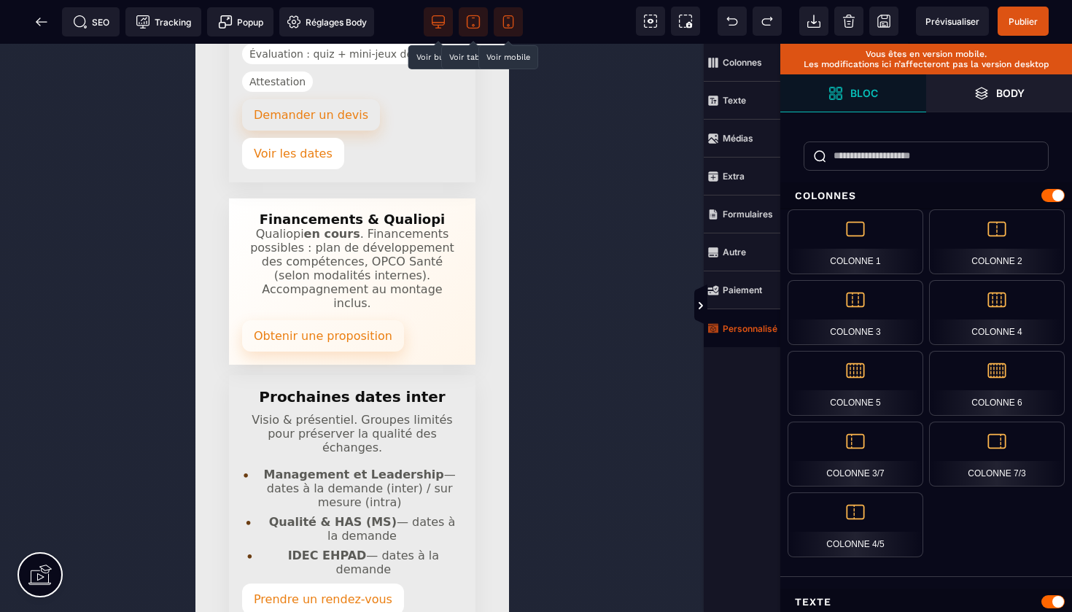 This screenshot has height=612, width=1072. I want to click on span: Métadata SEO, so click(90, 22).